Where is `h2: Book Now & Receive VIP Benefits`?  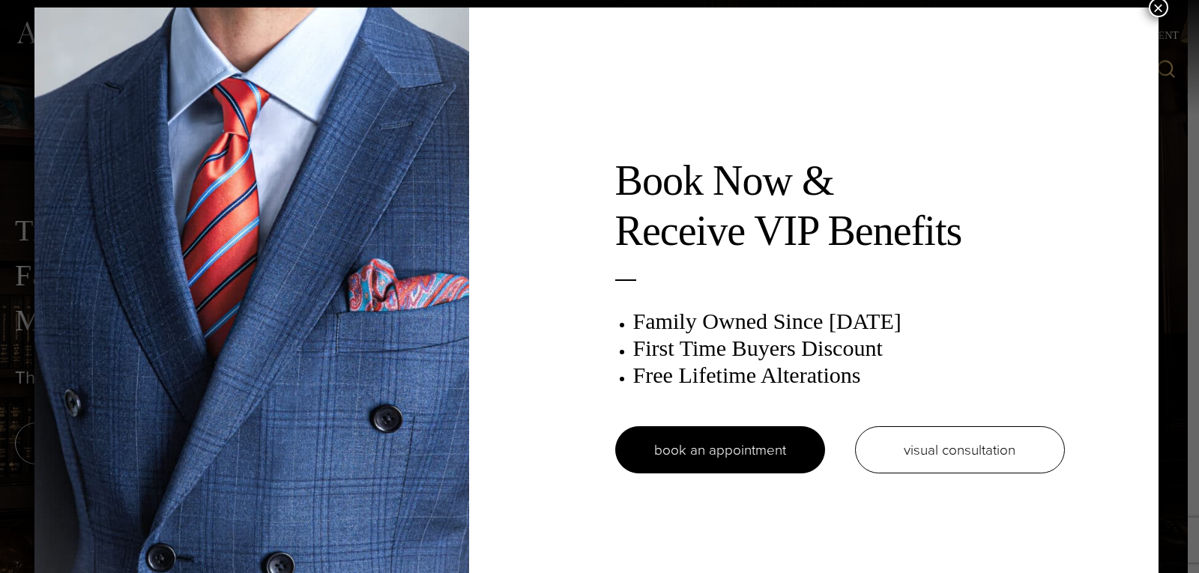 h2: Book Now & Receive VIP Benefits is located at coordinates (840, 206).